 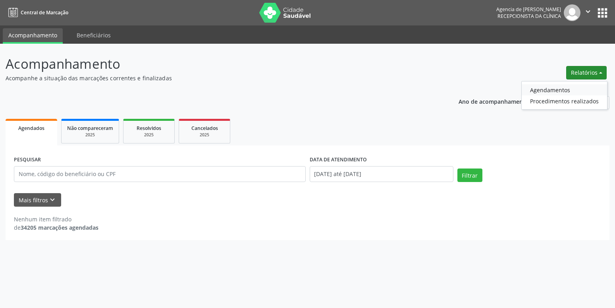 I want to click on img: img, so click(x=573, y=13).